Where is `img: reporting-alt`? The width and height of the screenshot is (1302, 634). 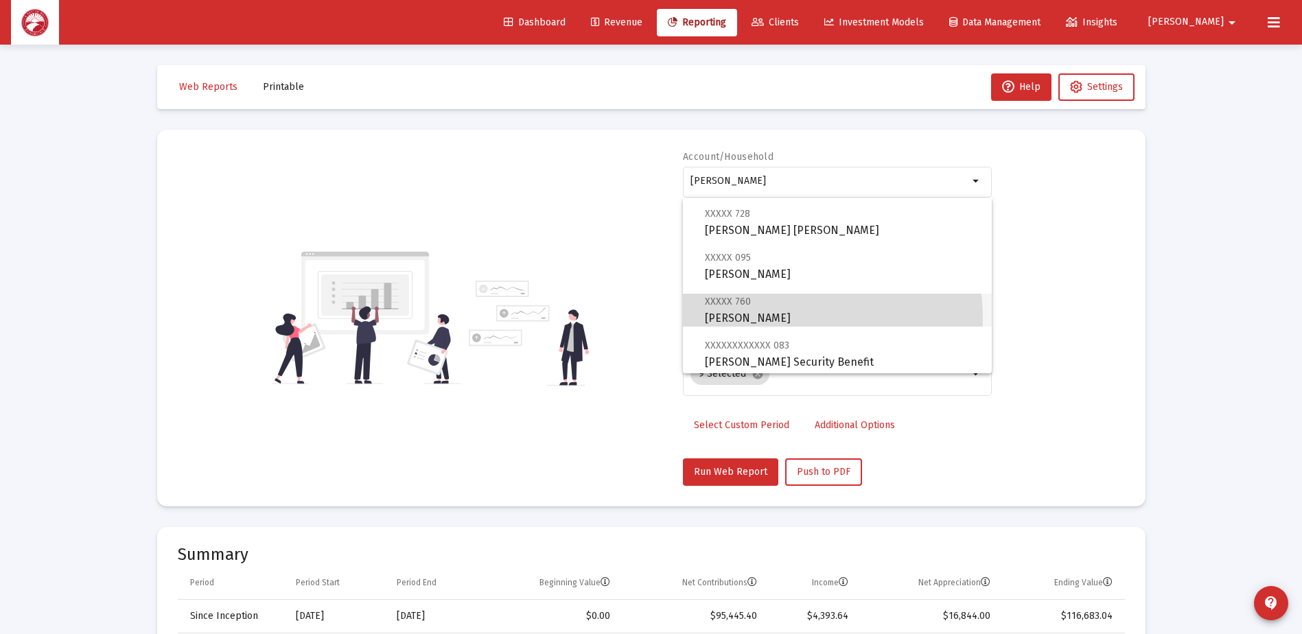 img: reporting-alt is located at coordinates (529, 333).